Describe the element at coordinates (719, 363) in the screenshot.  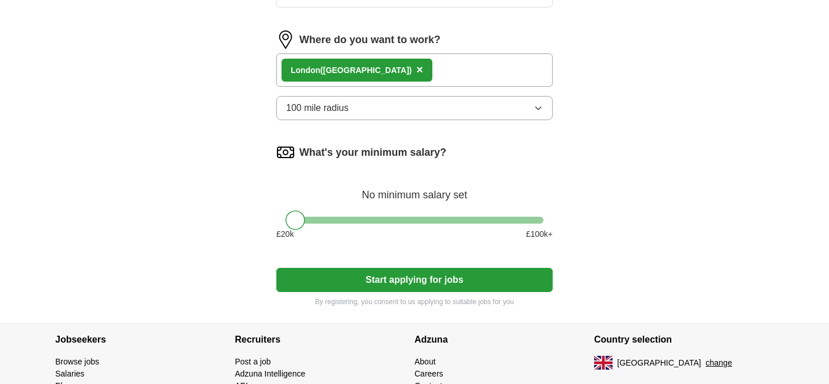
I see `button: change` at that location.